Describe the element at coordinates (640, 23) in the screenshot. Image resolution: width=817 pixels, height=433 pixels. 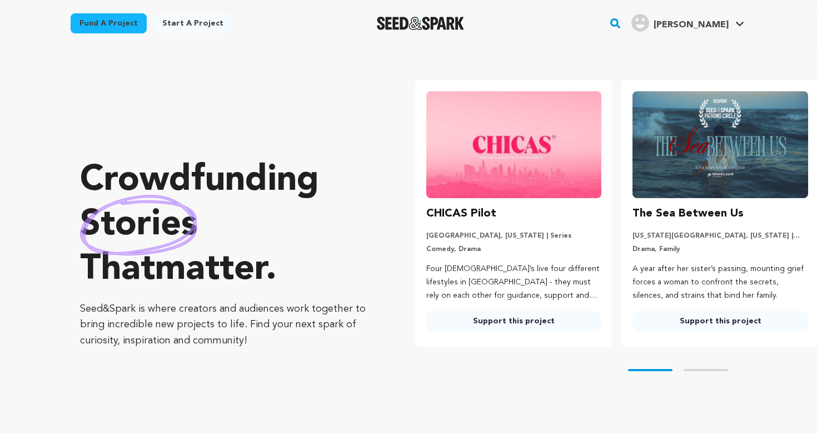
I see `img: user.png` at that location.